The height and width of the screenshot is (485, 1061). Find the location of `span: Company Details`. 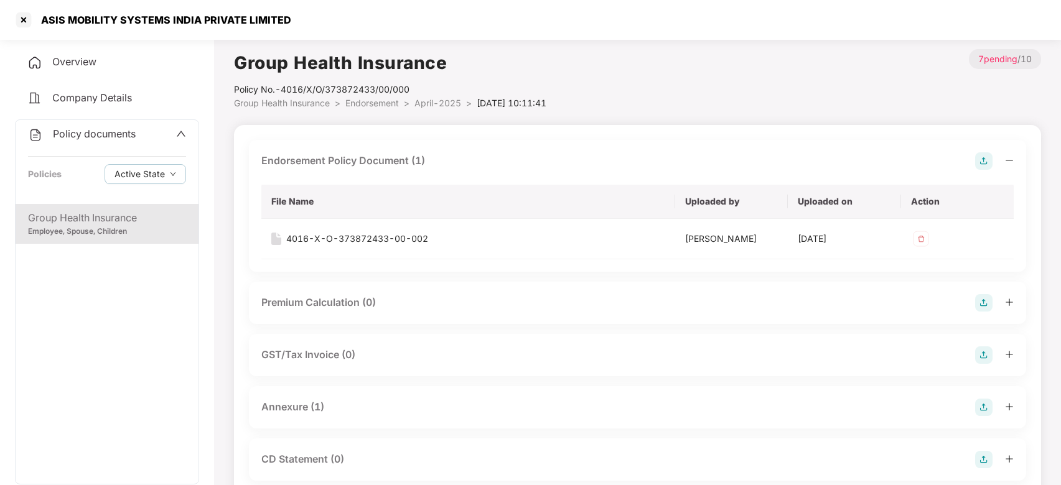

span: Company Details is located at coordinates (92, 98).